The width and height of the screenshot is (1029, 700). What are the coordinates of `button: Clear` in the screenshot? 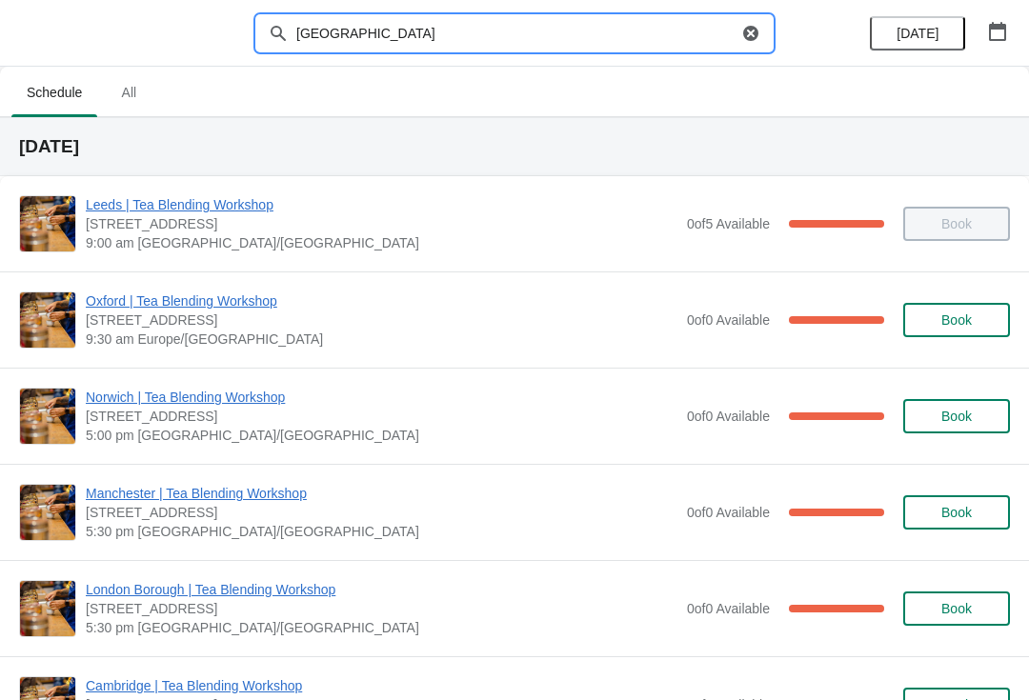 It's located at (751, 33).